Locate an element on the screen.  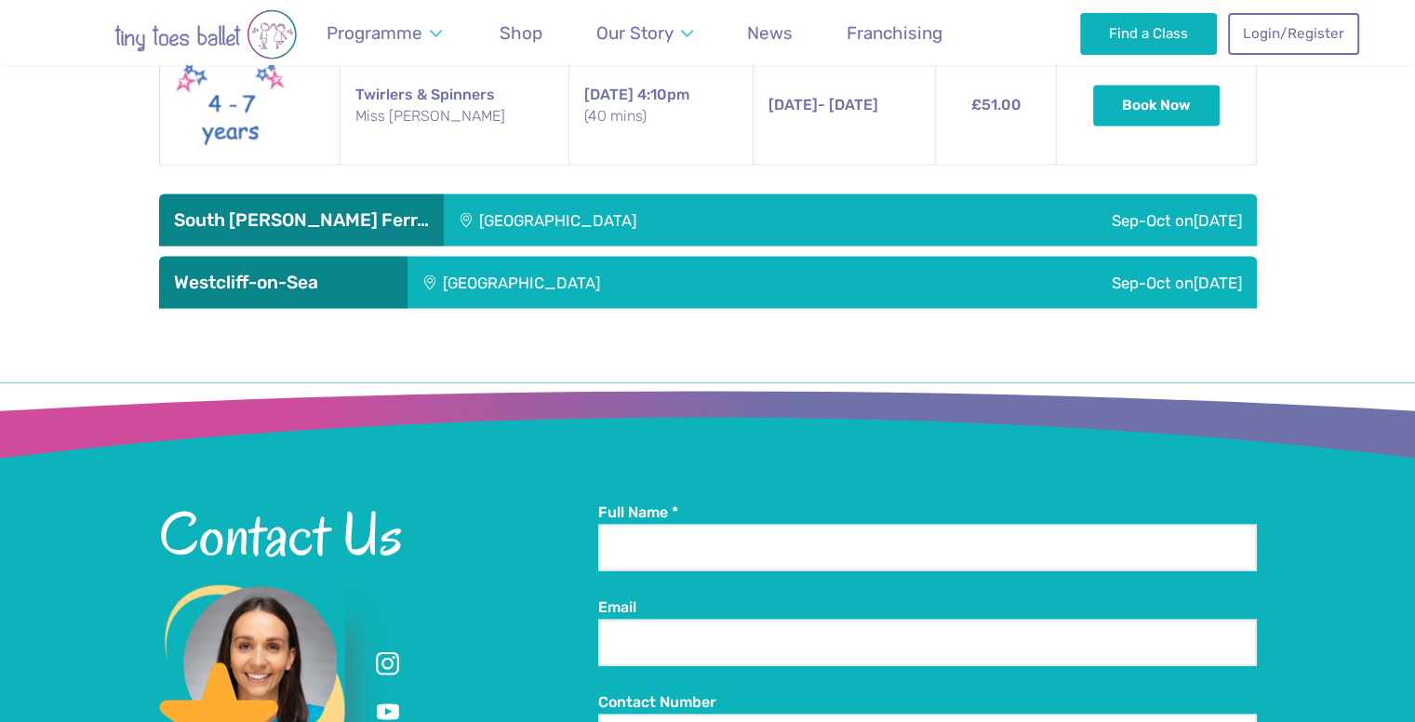
span: News is located at coordinates (769, 33).